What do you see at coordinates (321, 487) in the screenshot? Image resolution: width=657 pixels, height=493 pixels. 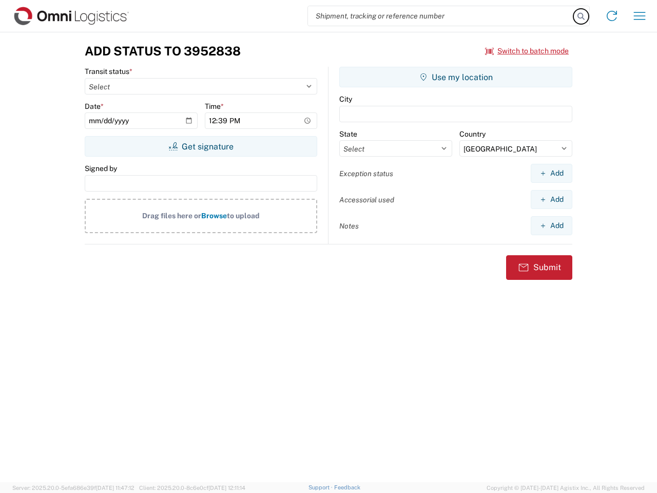 I see `a: Support` at bounding box center [321, 487].